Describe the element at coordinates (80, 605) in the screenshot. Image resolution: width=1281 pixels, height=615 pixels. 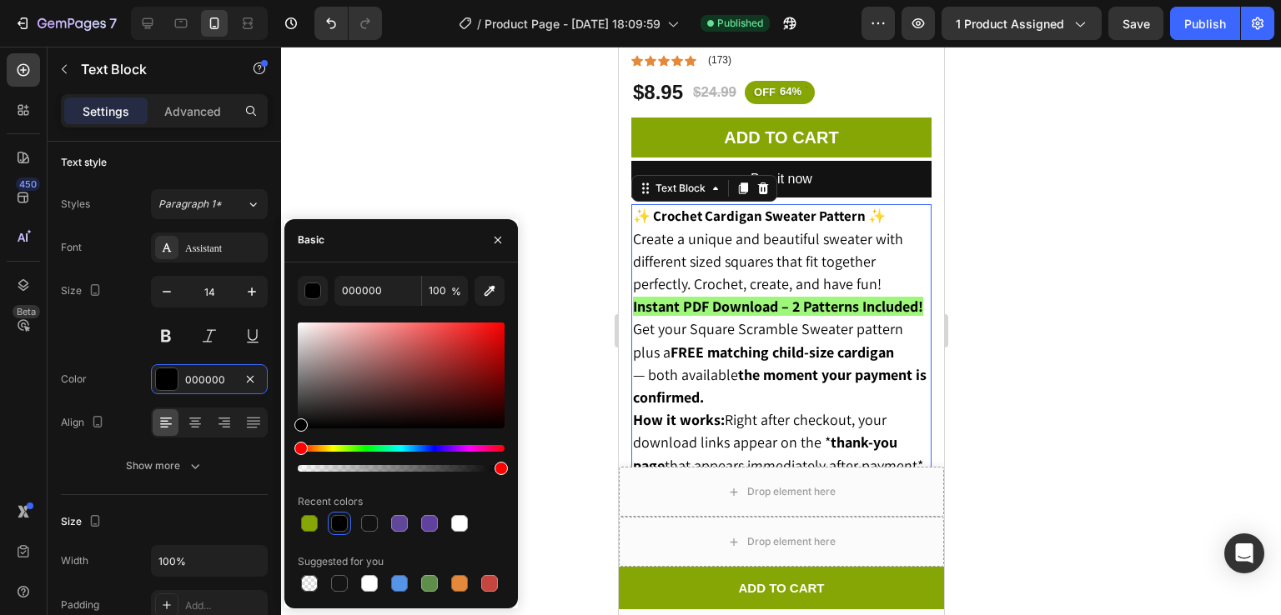
I see `div: Padding` at that location.